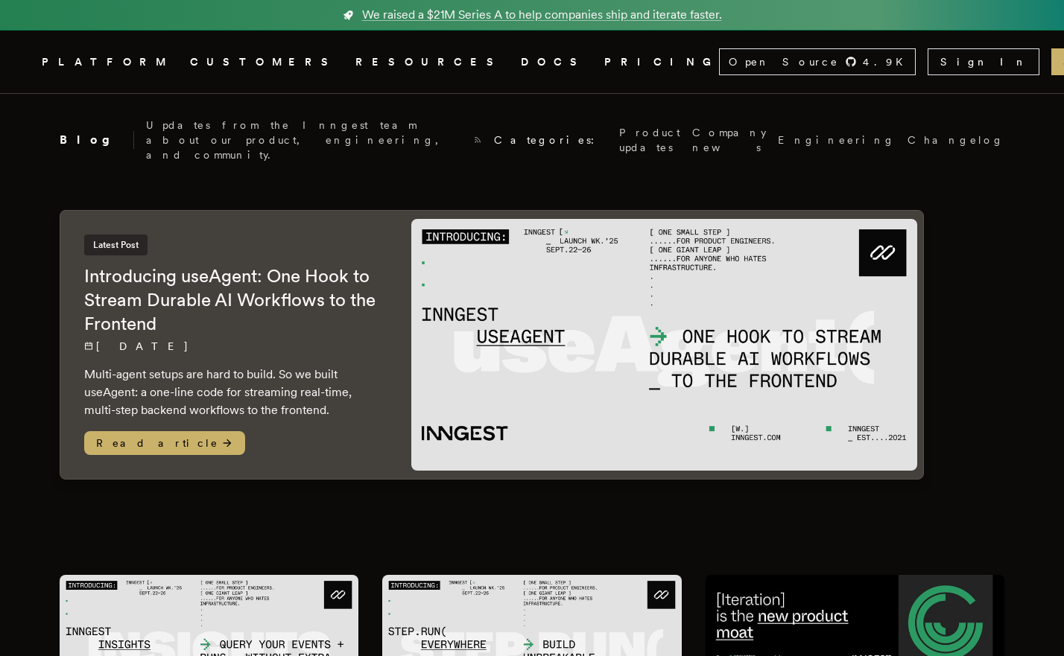  What do you see at coordinates (429, 62) in the screenshot?
I see `button: RESOURCES` at bounding box center [429, 62].